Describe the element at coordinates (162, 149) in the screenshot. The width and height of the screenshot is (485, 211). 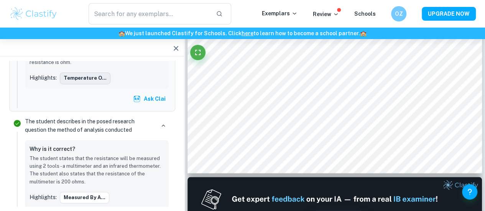
I see `button: Report mistake/confusion` at that location.